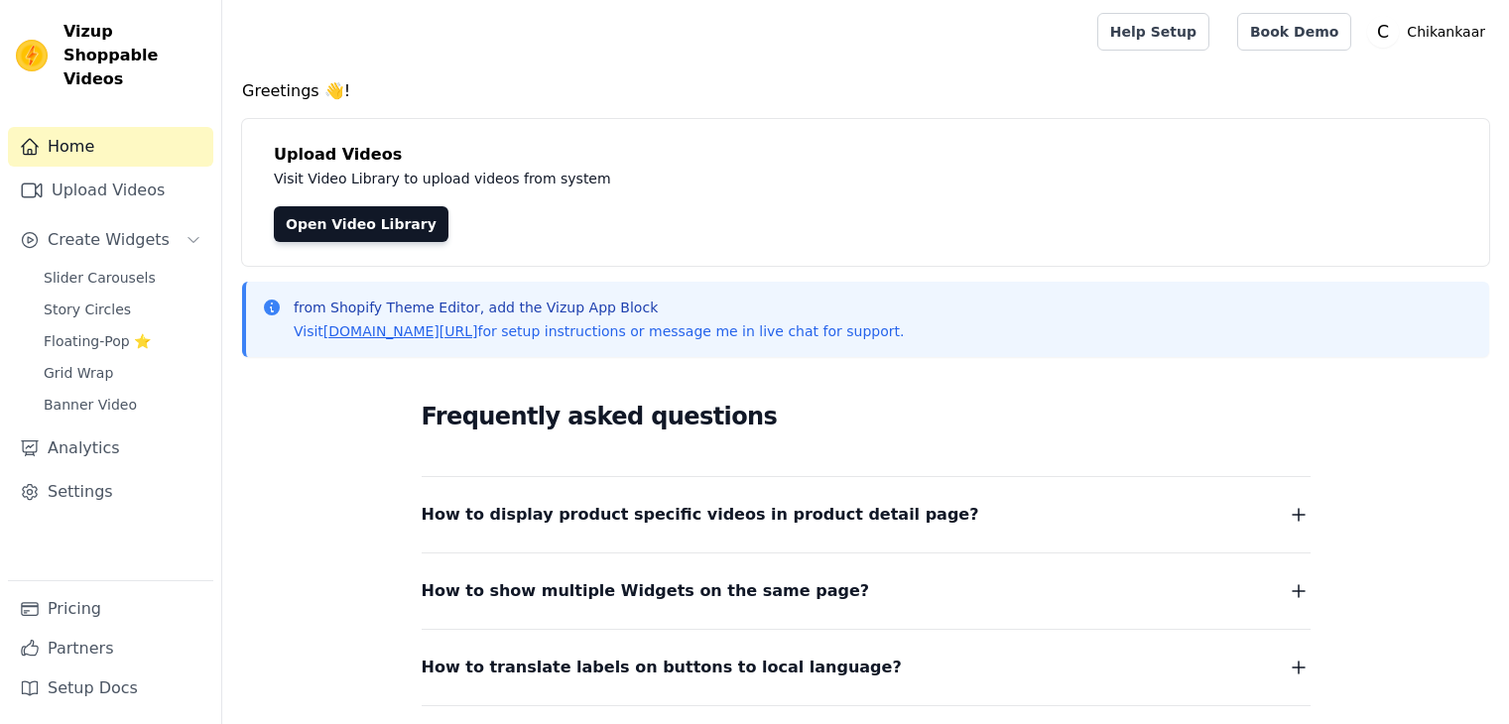 This screenshot has height=724, width=1509. Describe the element at coordinates (99, 278) in the screenshot. I see `span: Slider Carousels` at that location.